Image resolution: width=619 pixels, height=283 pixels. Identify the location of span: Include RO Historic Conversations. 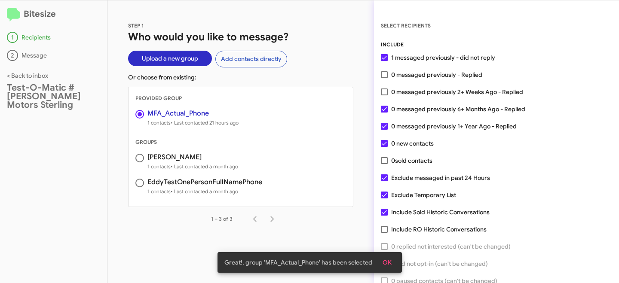
(439, 230).